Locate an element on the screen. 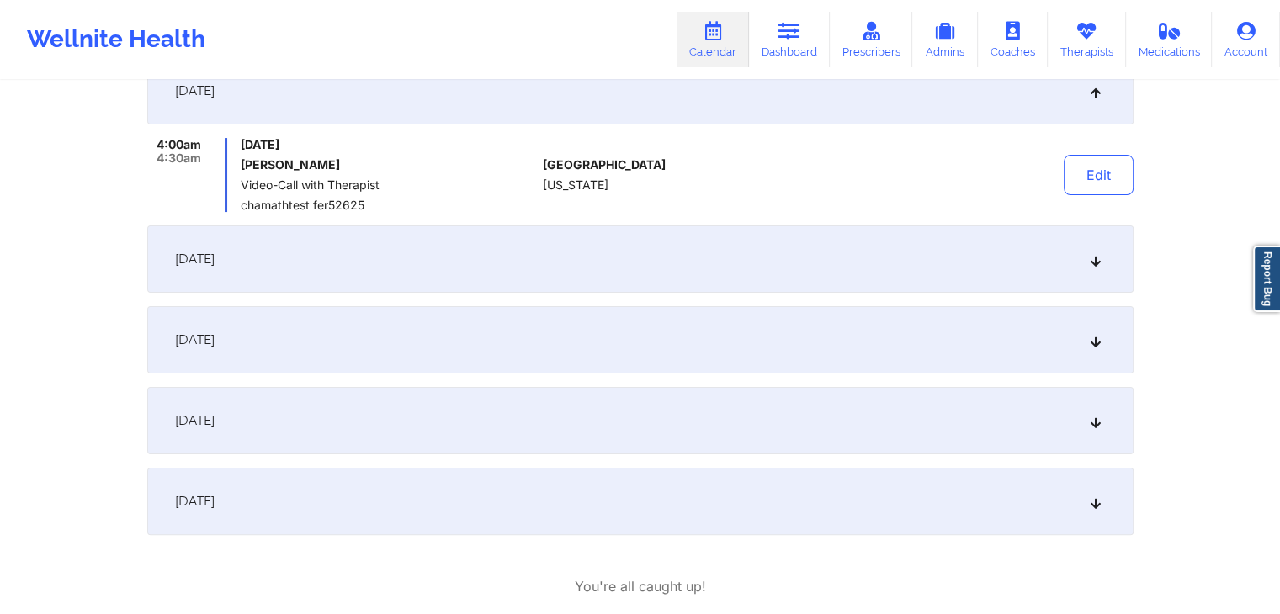 This screenshot has height=614, width=1280. p: You're all caught up! is located at coordinates (640, 587).